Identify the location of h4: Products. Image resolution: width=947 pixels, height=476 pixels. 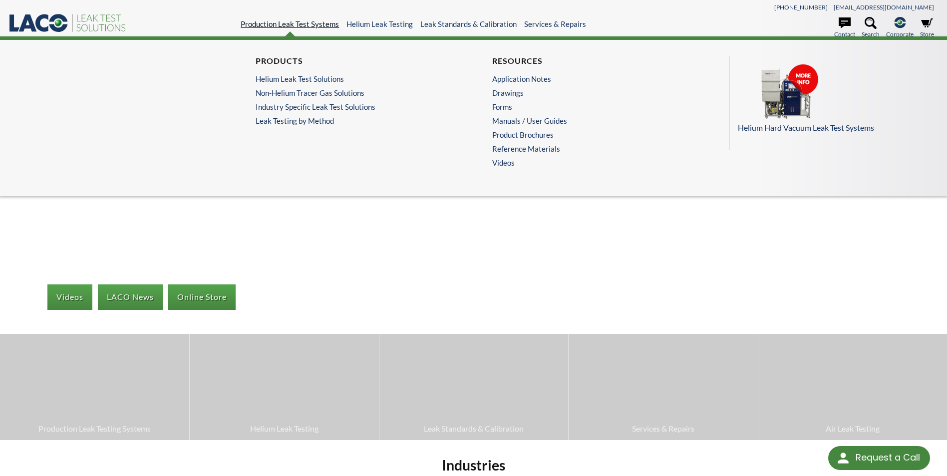
(352, 61).